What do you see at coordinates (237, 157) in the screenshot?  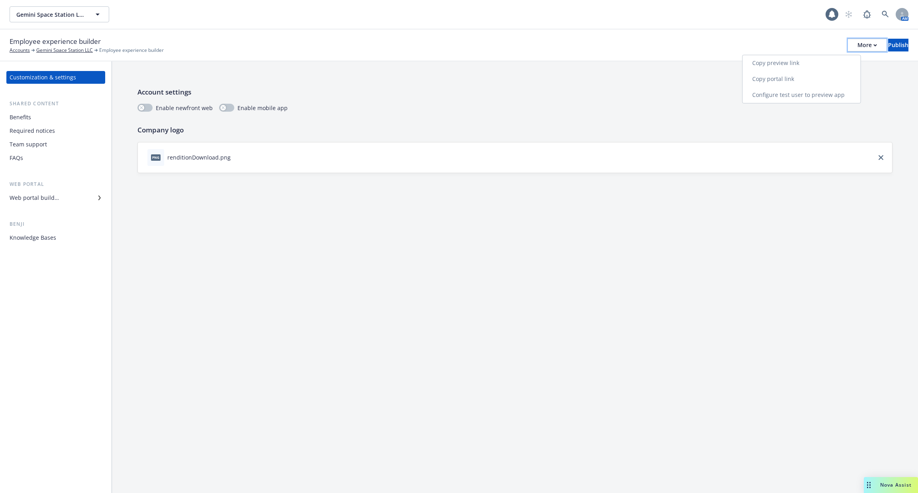 I see `button: download file` at bounding box center [237, 157].